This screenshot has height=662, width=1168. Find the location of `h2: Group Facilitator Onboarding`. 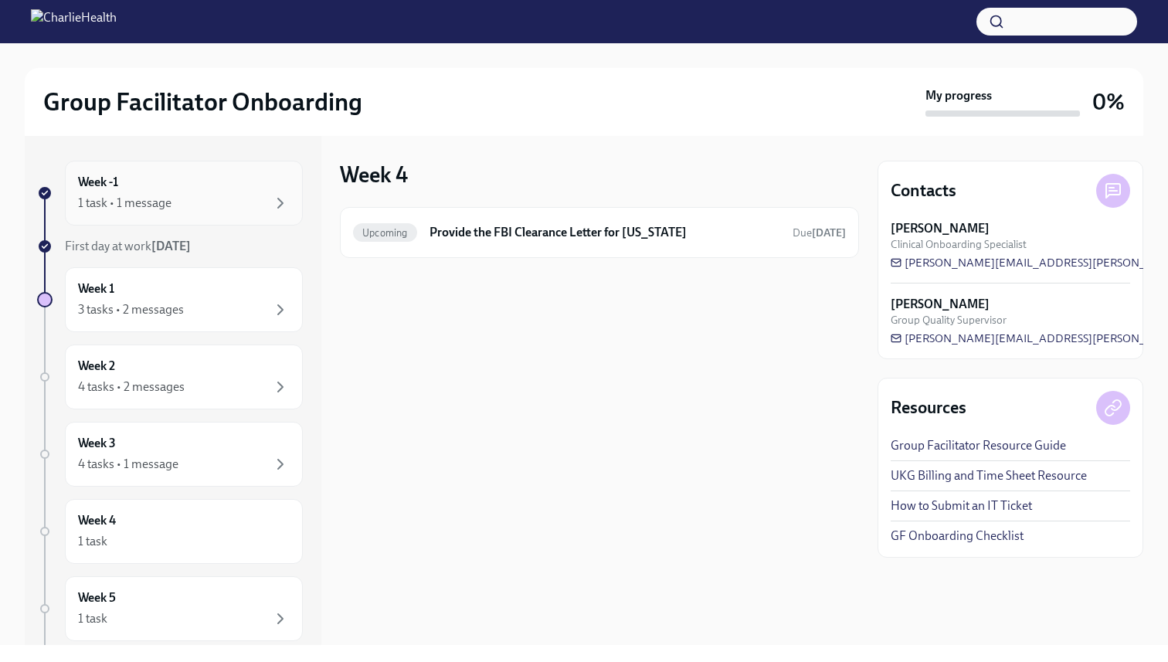

h2: Group Facilitator Onboarding is located at coordinates (202, 102).